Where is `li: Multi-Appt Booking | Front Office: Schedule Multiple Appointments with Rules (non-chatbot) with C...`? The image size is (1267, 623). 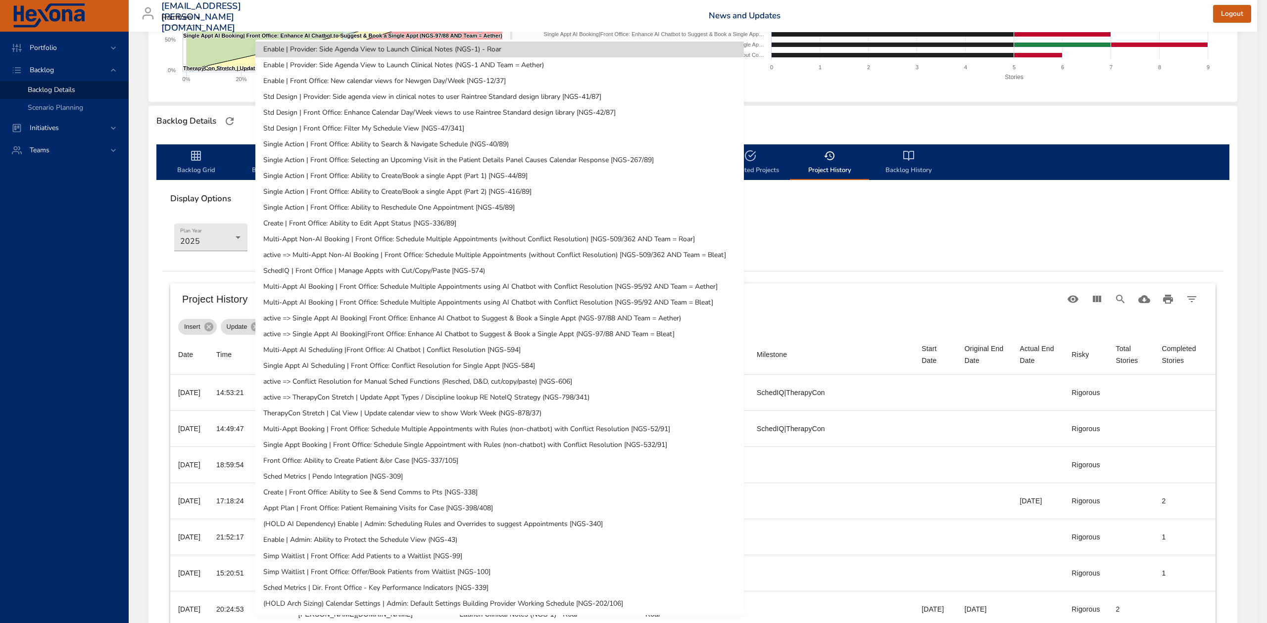 li: Multi-Appt Booking | Front Office: Schedule Multiple Appointments with Rules (non-chatbot) with C... is located at coordinates (499, 430).